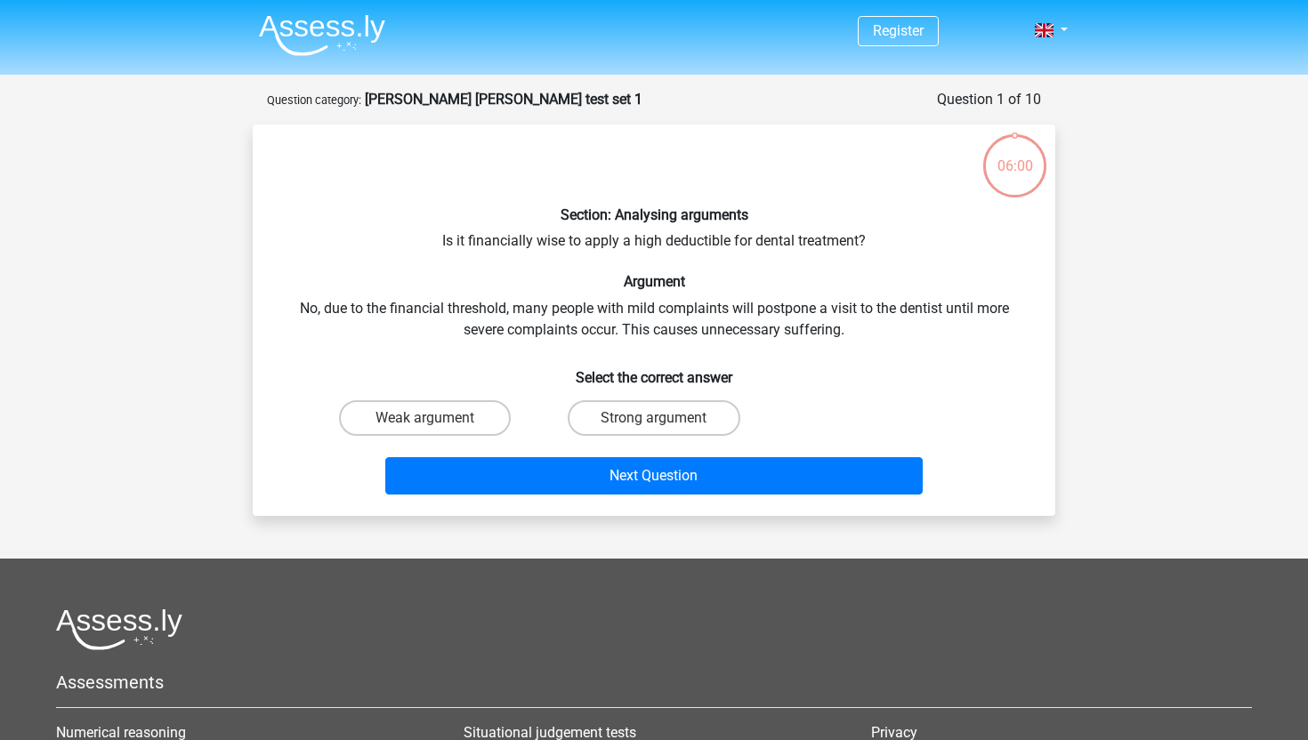 The height and width of the screenshot is (740, 1308). What do you see at coordinates (1014, 155) in the screenshot?
I see `div: 06:00` at bounding box center [1014, 155].